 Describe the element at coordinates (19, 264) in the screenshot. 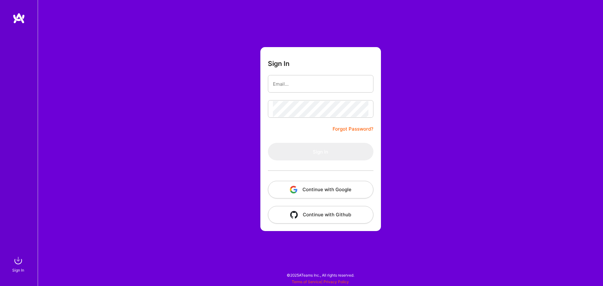

I see `a: sign inSign In` at that location.